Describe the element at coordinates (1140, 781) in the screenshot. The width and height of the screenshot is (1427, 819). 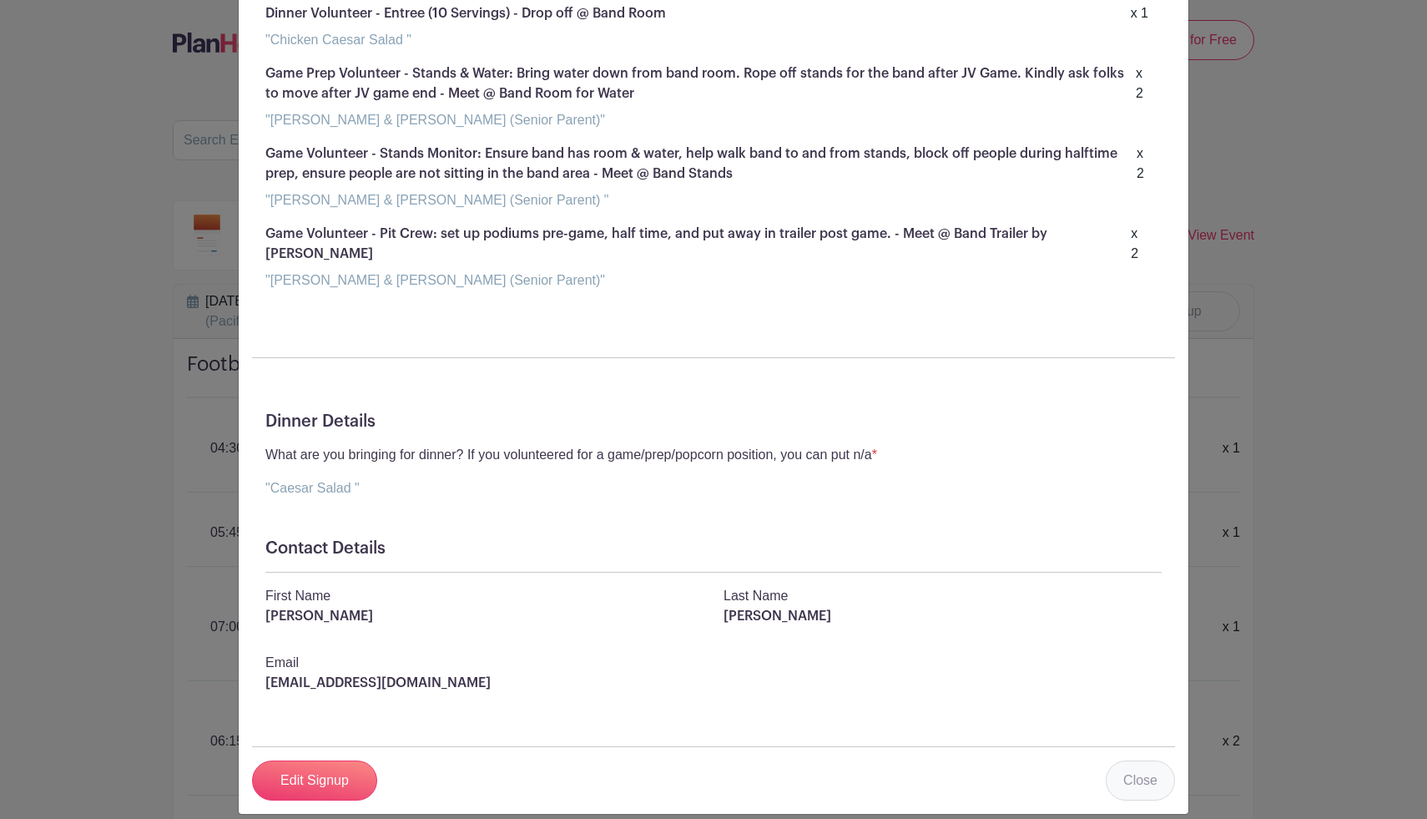
I see `a: Close` at that location.